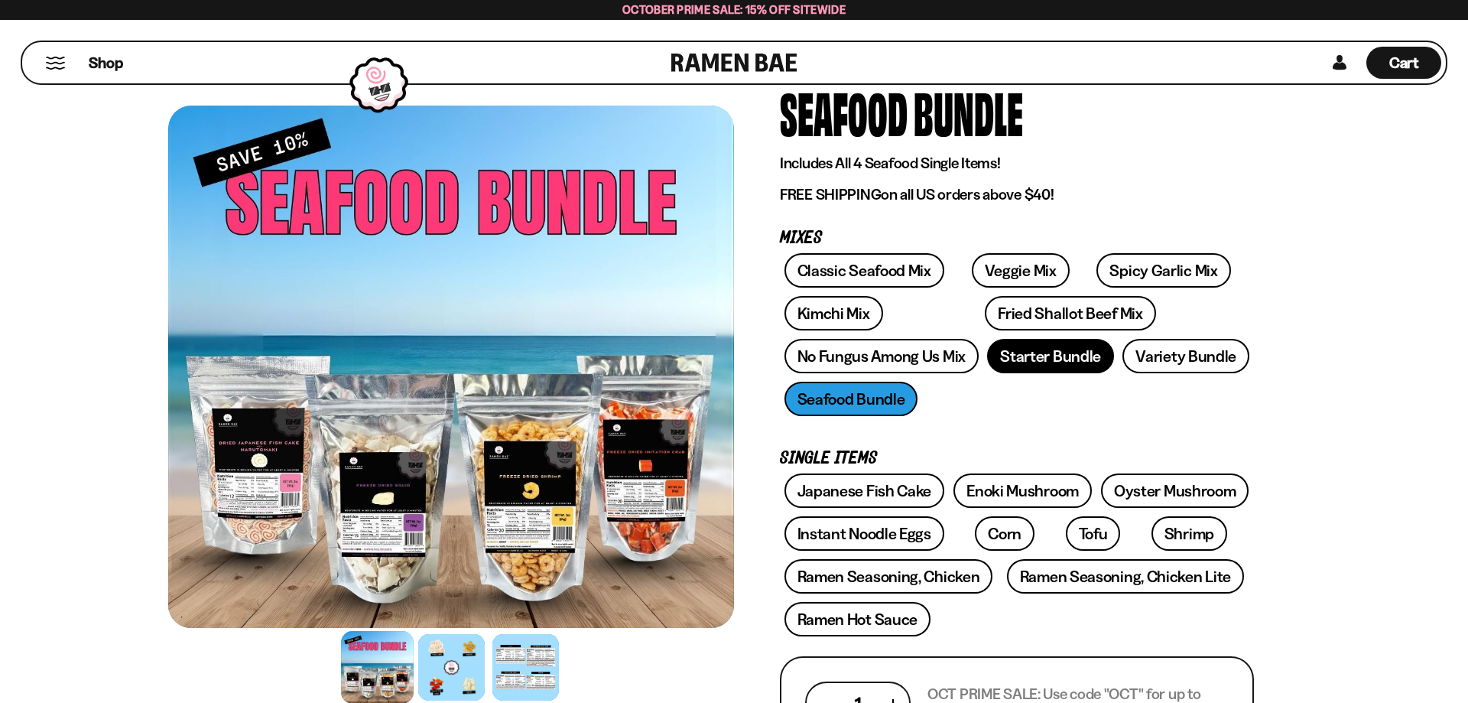 This screenshot has height=703, width=1468. I want to click on a: Ramen Seasoning, Chicken, so click(888, 576).